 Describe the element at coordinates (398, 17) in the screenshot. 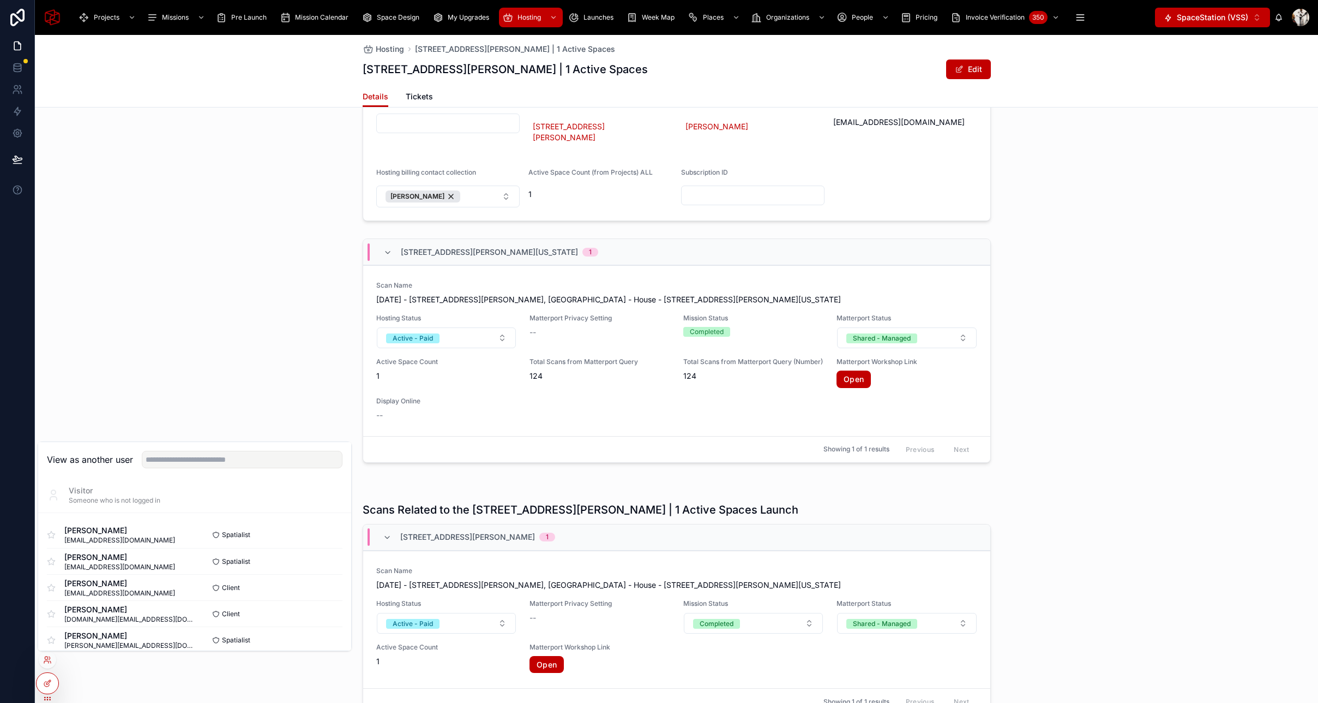

I see `span: Space Design` at that location.